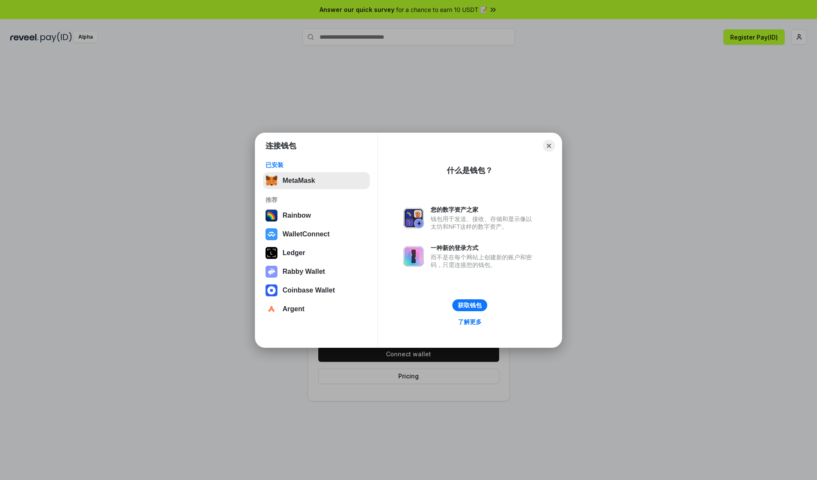 The width and height of the screenshot is (817, 480). What do you see at coordinates (470, 171) in the screenshot?
I see `div: 什么是钱包？` at bounding box center [470, 171].